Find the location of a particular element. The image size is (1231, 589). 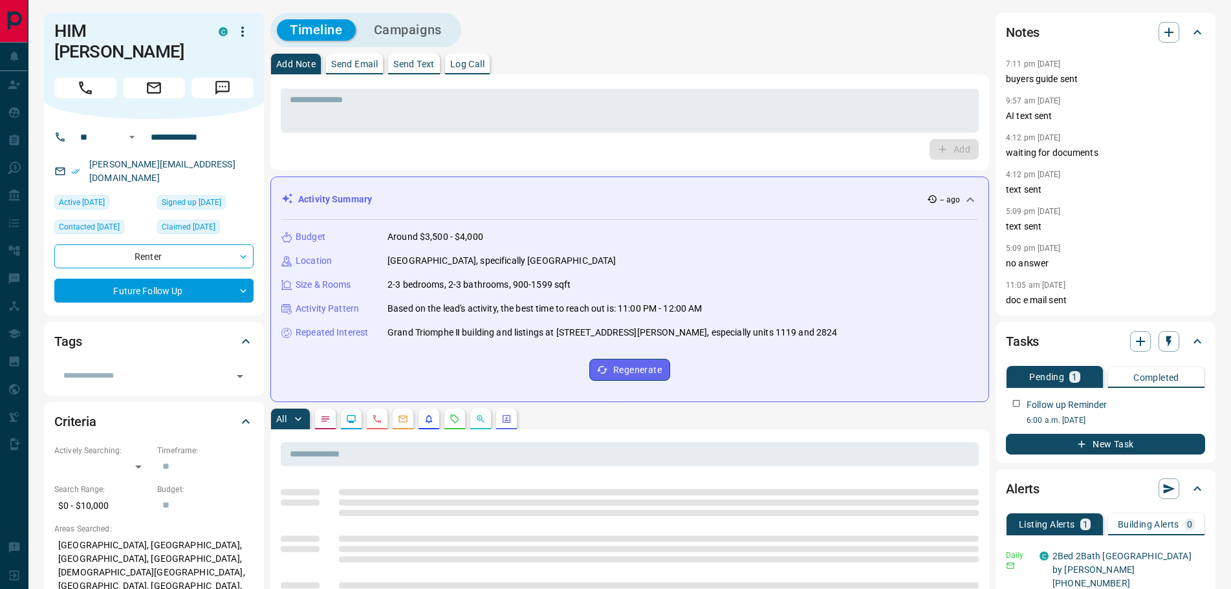

svg: Notes is located at coordinates (325, 419).